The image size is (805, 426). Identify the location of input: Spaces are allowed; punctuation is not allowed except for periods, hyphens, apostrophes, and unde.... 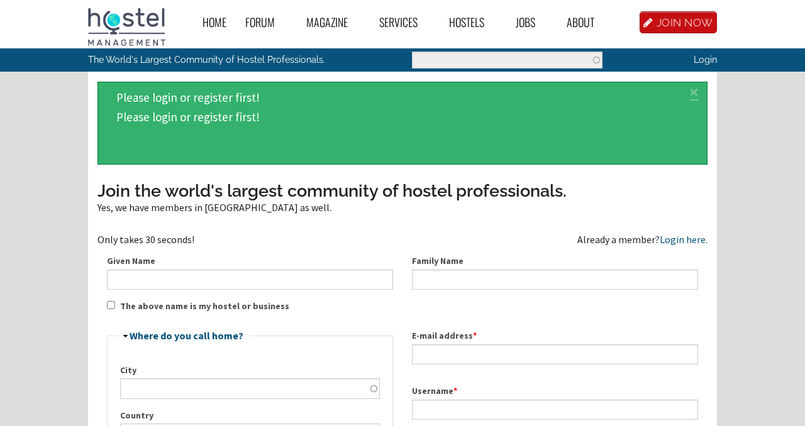
(554, 410).